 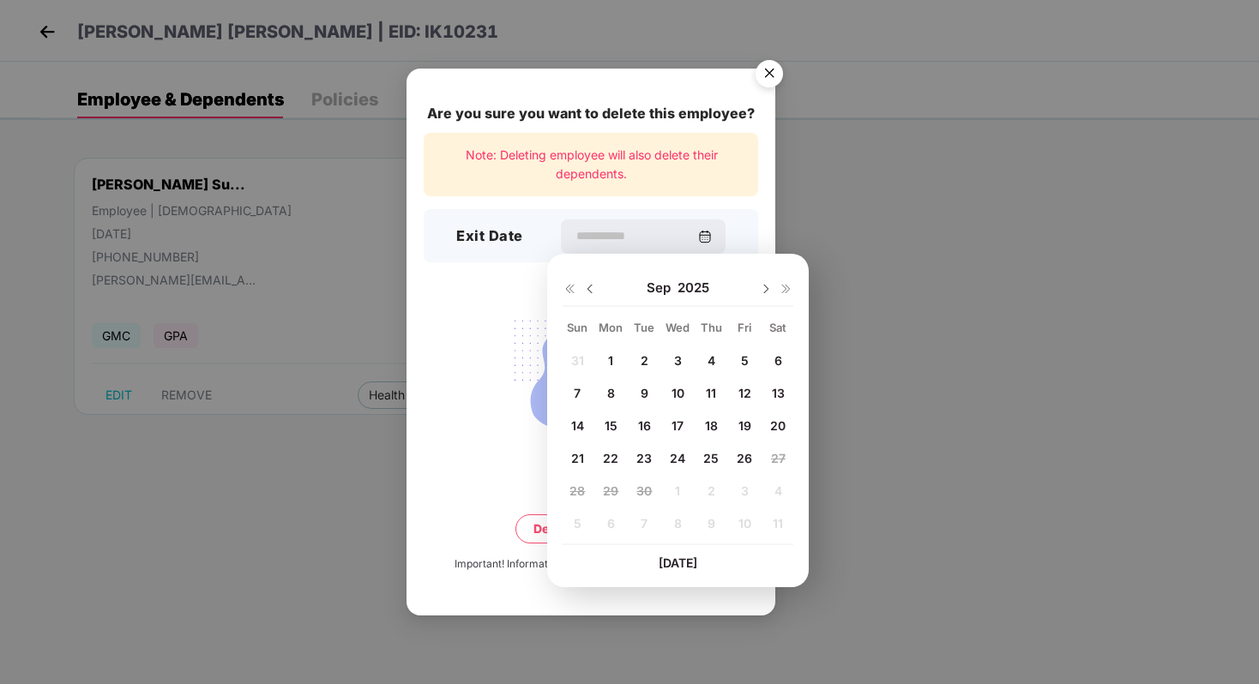 What do you see at coordinates (591, 165) in the screenshot?
I see `div: Note: Deleting employee will also delete their dependents.` at bounding box center [591, 165].